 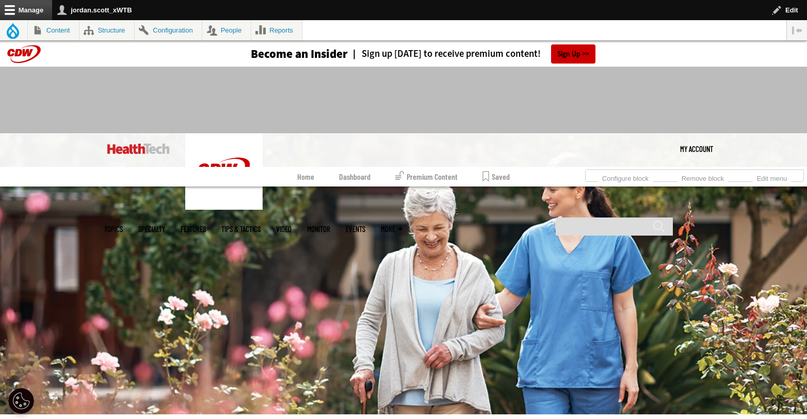 I want to click on a: CDW, so click(x=224, y=206).